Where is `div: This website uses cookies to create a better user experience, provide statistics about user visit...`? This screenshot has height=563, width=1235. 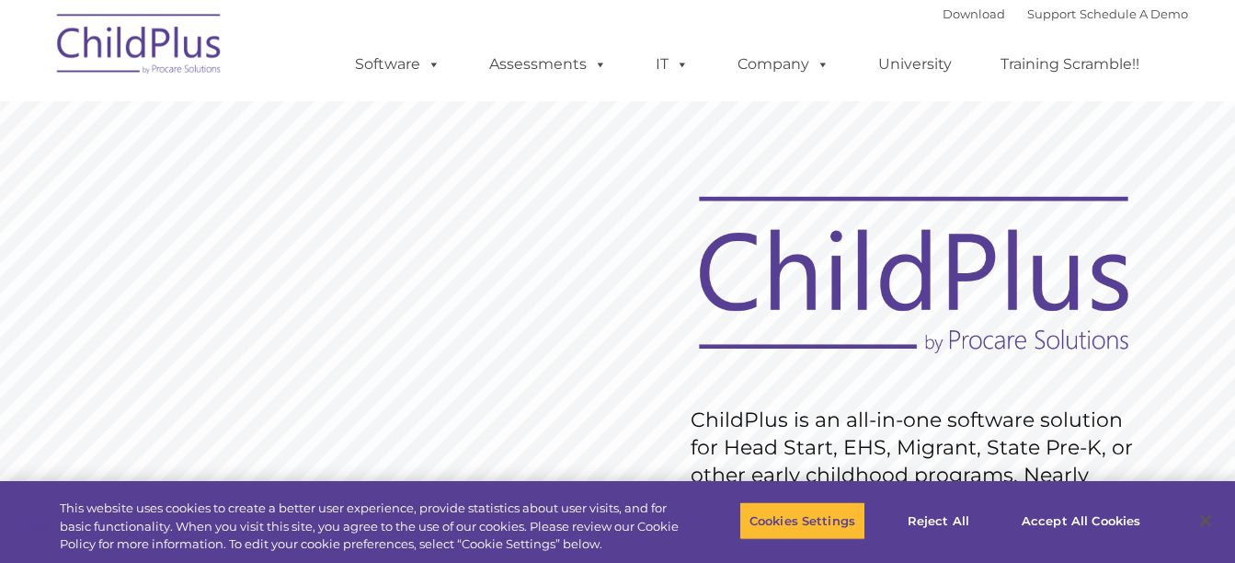
div: This website uses cookies to create a better user experience, provide statistics about user visit... is located at coordinates (370, 526).